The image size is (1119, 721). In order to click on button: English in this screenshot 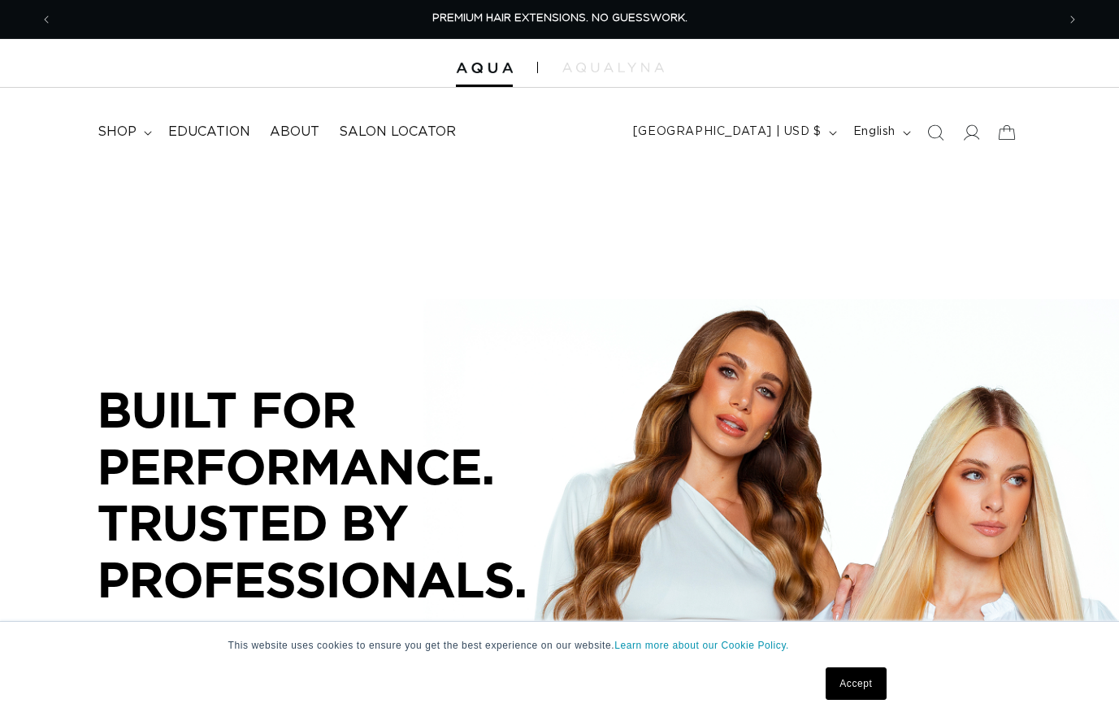, I will do `click(880, 132)`.